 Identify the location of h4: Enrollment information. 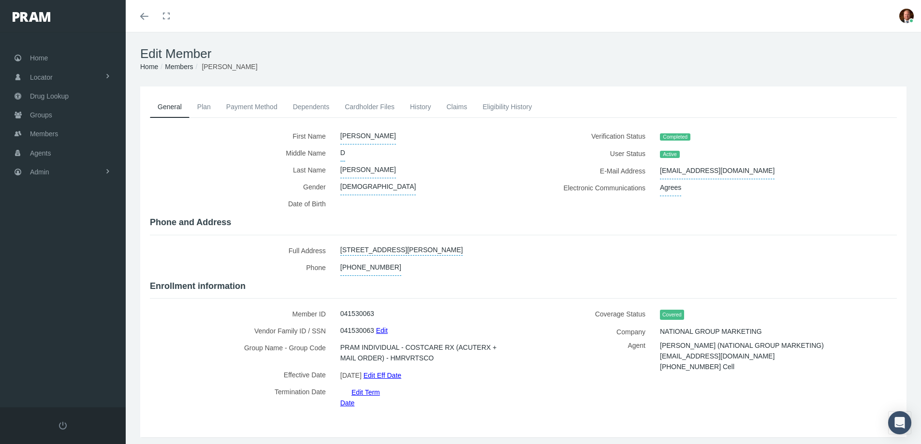
(523, 287).